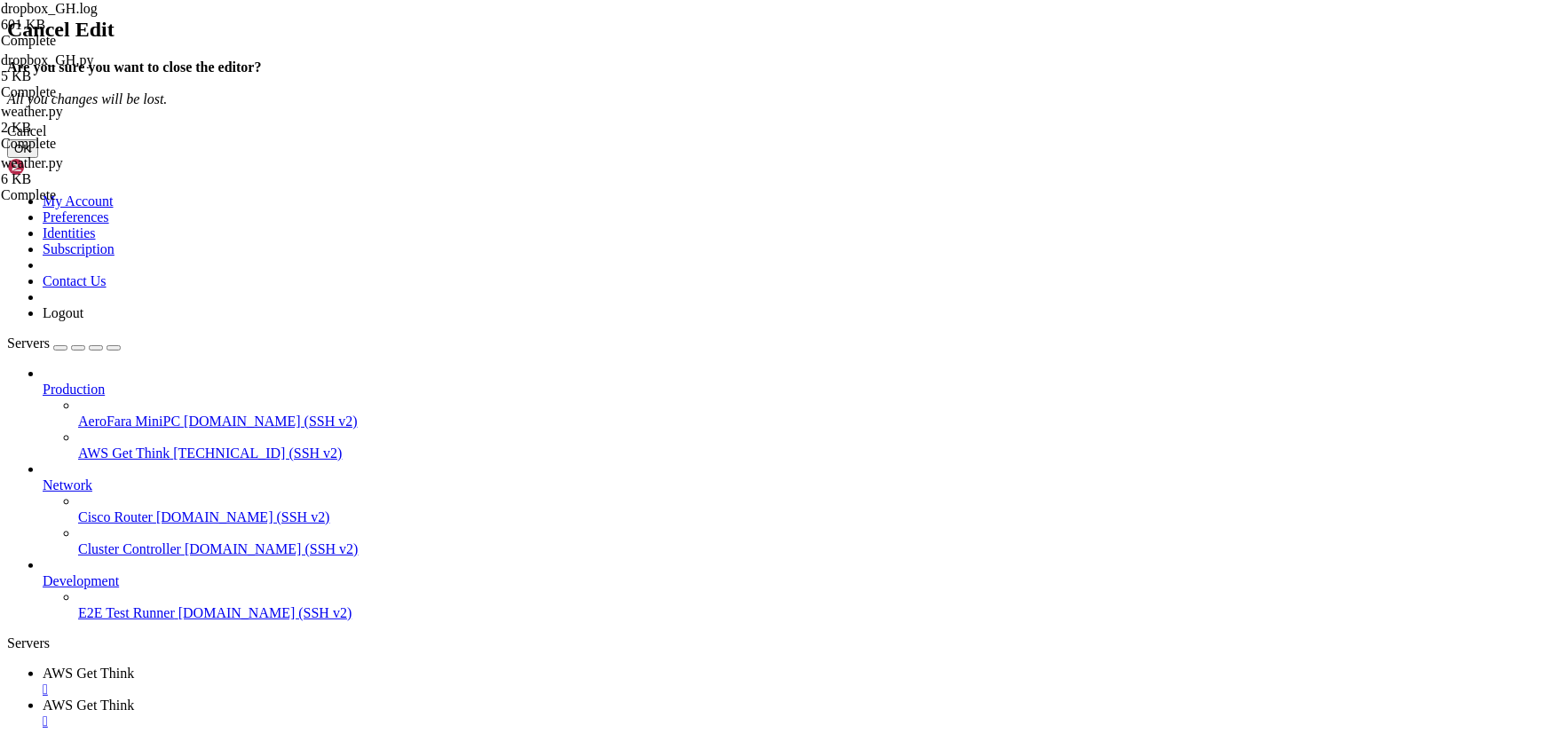 This screenshot has width=1549, height=741. Describe the element at coordinates (662, 29) in the screenshot. I see `x-row: main()` at that location.